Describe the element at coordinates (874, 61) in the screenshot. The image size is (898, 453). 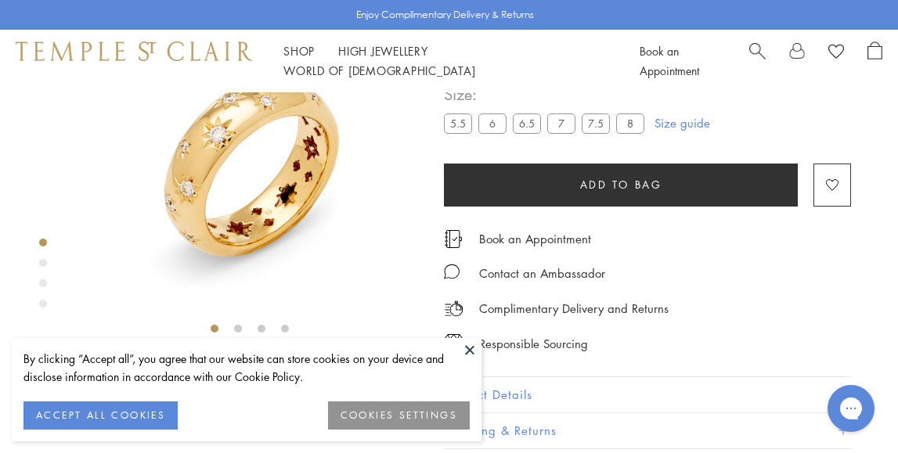
I see `a: Open Shopping Bag` at that location.